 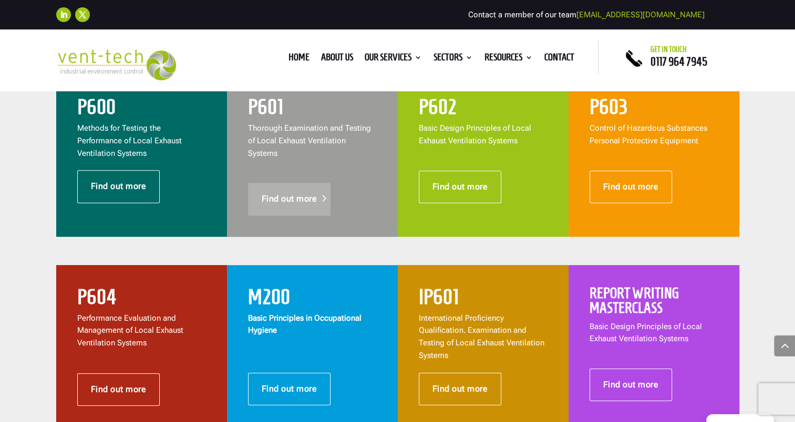 What do you see at coordinates (82, 15) in the screenshot?
I see `a: Follow on X` at bounding box center [82, 15].